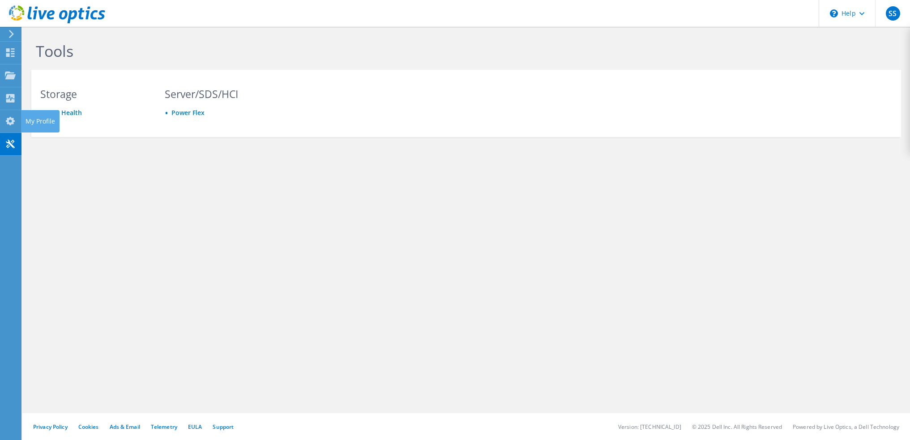 The image size is (910, 440). What do you see at coordinates (164, 427) in the screenshot?
I see `a: Telemetry` at bounding box center [164, 427].